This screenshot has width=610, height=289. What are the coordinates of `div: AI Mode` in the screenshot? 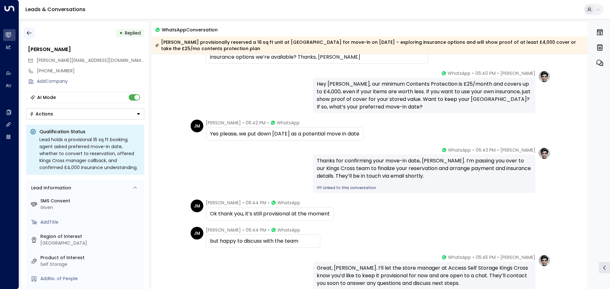 It's located at (46, 98).